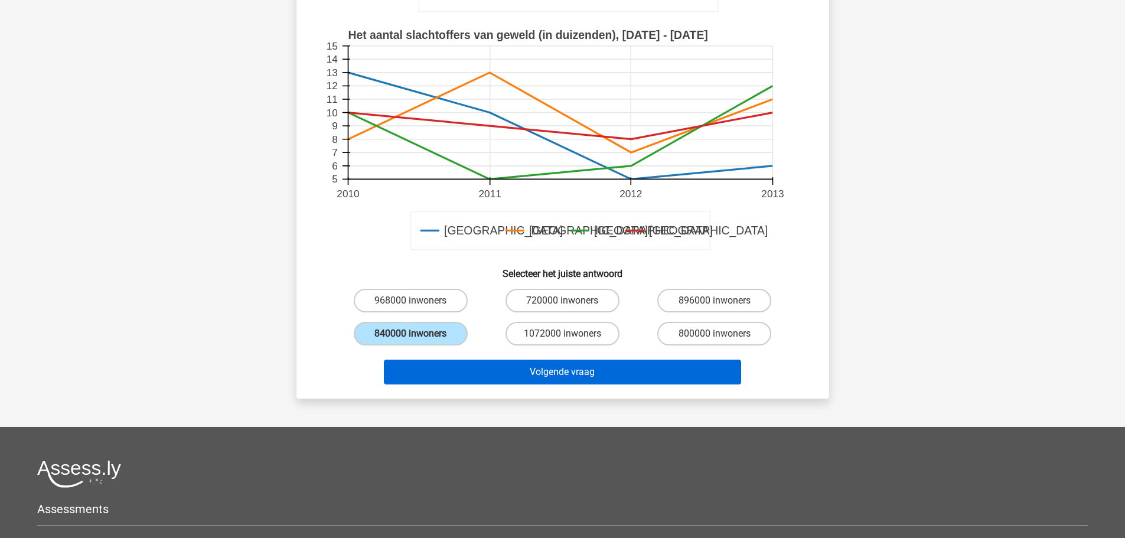 The image size is (1125, 538). Describe the element at coordinates (331, 73) in the screenshot. I see `text: 13` at that location.